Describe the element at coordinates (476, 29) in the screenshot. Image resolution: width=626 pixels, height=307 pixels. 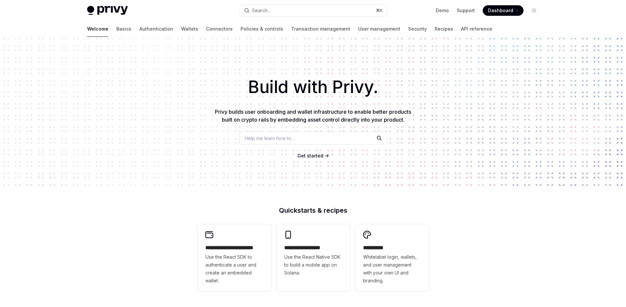
I see `a: API reference` at that location.